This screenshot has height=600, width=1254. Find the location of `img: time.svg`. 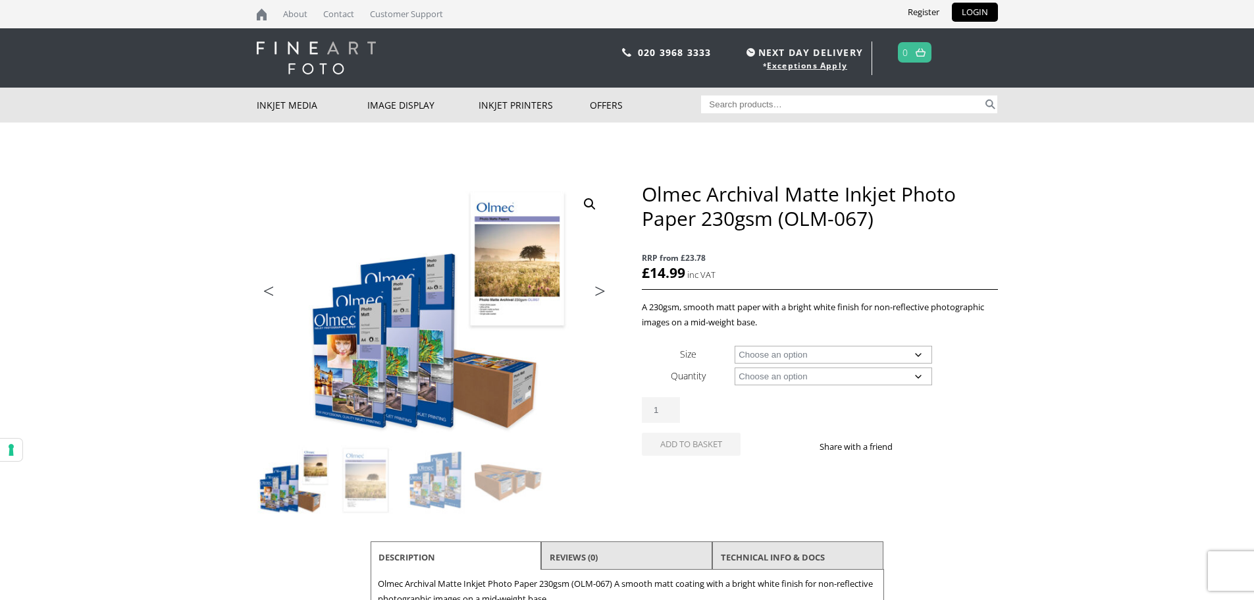

img: time.svg is located at coordinates (750, 52).